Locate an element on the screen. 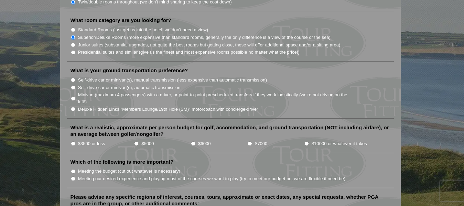 The height and width of the screenshot is (206, 464). label: Which of the following is more important? is located at coordinates (122, 162).